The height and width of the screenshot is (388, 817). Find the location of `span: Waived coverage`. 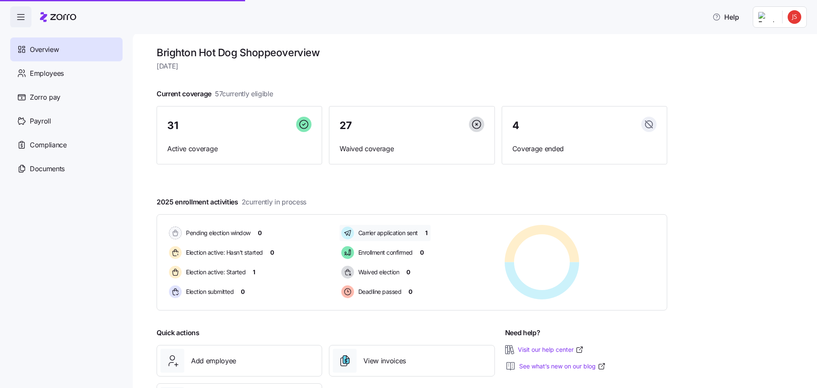

span: Waived coverage is located at coordinates (412, 149).